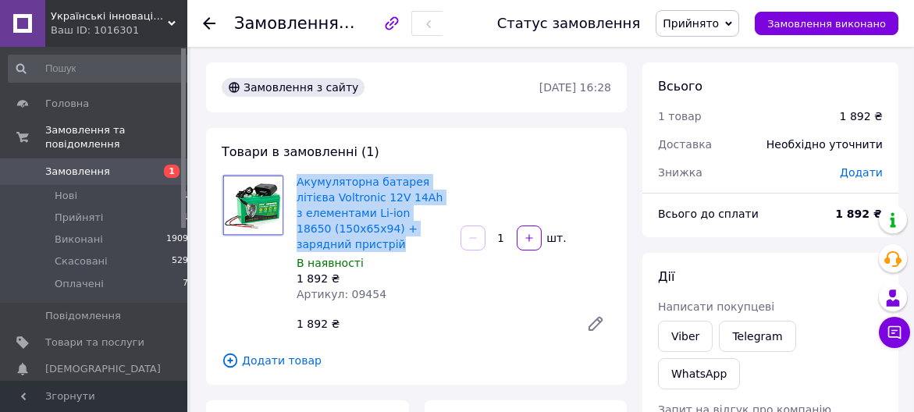 The width and height of the screenshot is (914, 412). I want to click on span: 1 товар, so click(679, 116).